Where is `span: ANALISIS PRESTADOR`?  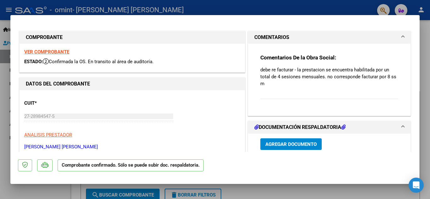
span: ANALISIS PRESTADOR is located at coordinates (48, 135).